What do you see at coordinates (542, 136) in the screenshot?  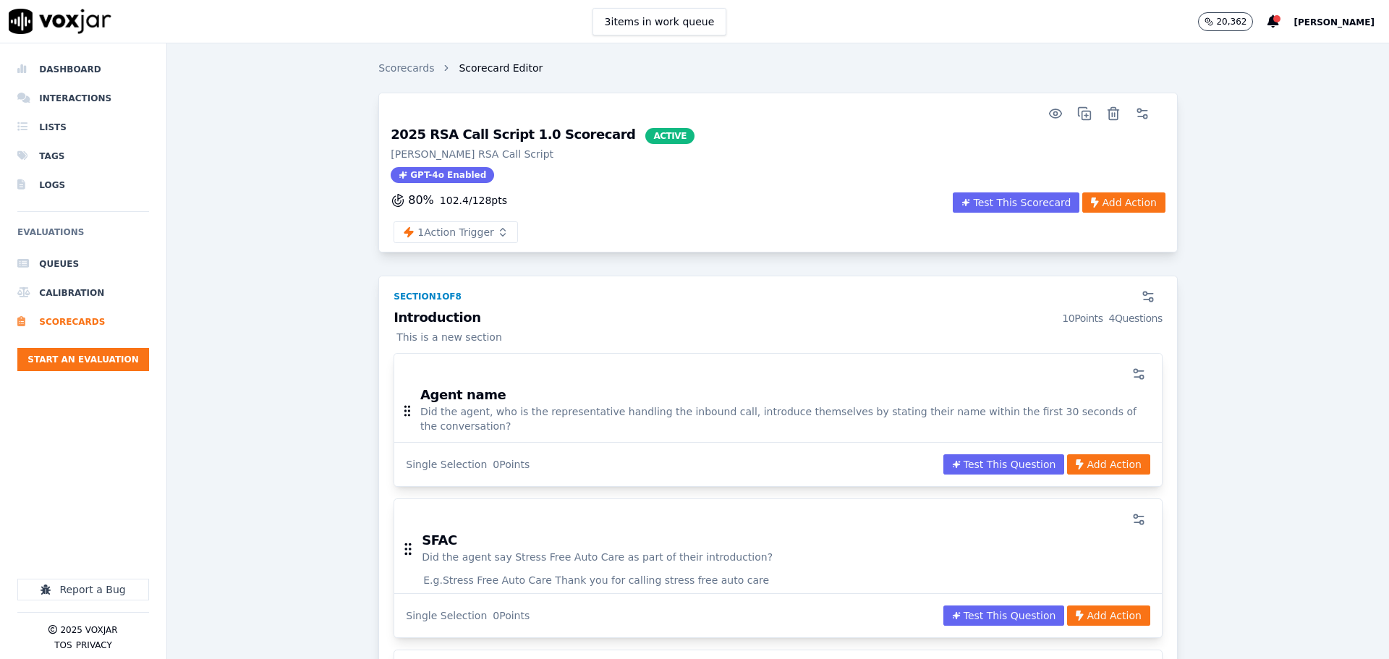 I see `h3: 2025 RSA Call Script 1.0 Scorecard` at bounding box center [542, 136].